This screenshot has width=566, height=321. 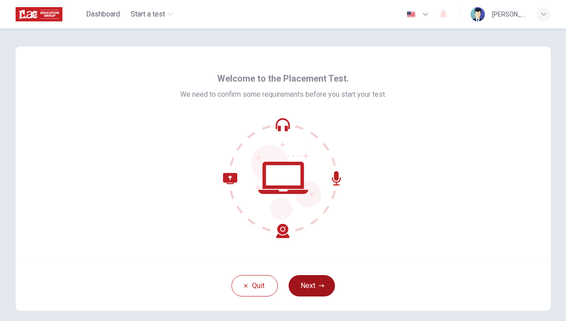 I want to click on span: Dashboard, so click(x=103, y=14).